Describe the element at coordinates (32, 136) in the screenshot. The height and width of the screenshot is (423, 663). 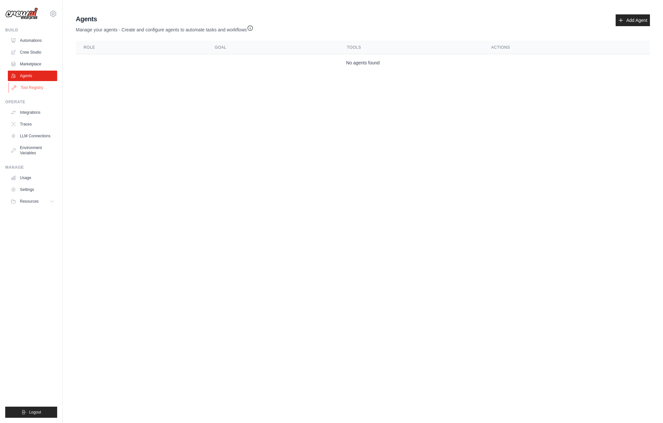
I see `a: LLM Connections` at that location.